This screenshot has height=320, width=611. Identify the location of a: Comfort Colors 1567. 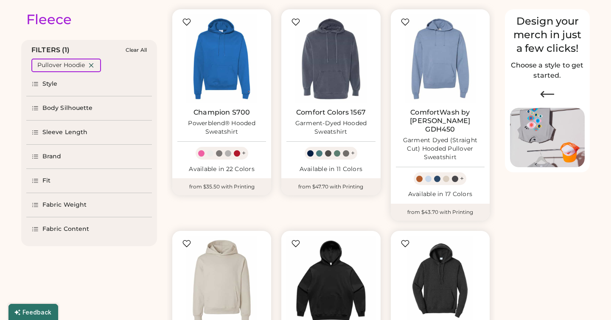
(331, 112).